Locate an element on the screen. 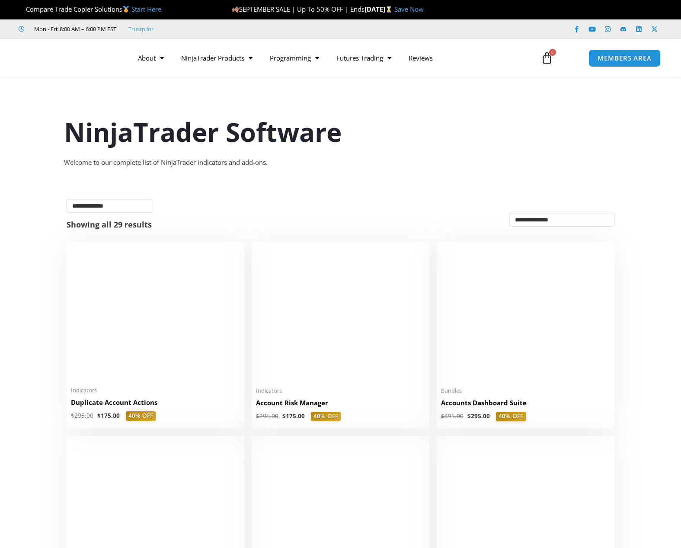  h1: NinjaTrader Software is located at coordinates (341, 132).